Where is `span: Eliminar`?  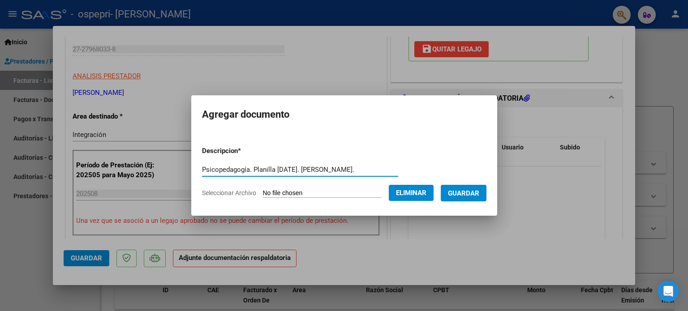 span: Eliminar is located at coordinates (411, 193).